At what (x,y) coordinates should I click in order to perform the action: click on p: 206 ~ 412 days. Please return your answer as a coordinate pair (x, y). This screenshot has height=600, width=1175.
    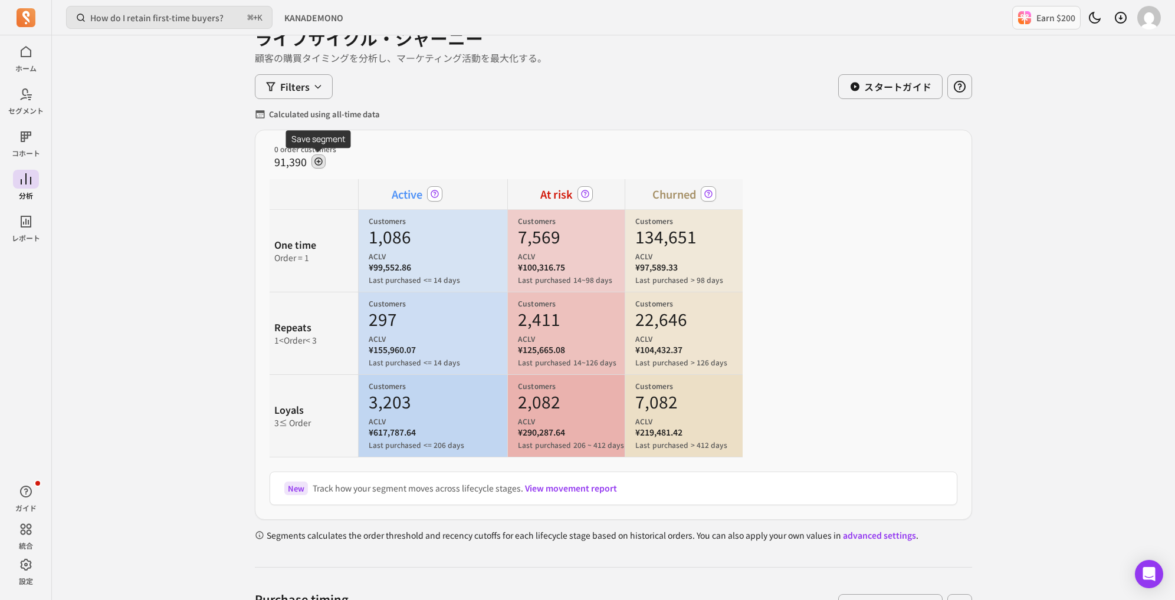
    Looking at the image, I should click on (598, 445).